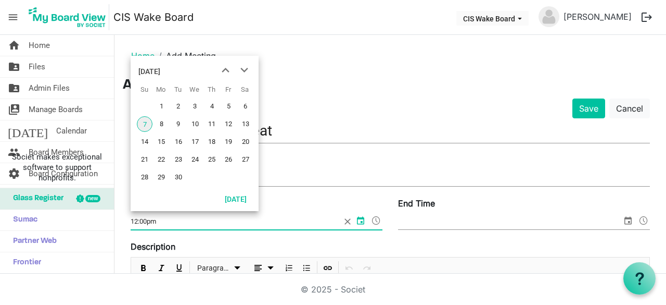 The height and width of the screenshot is (305, 666). I want to click on span: Monday, September 15, 2025, so click(161, 142).